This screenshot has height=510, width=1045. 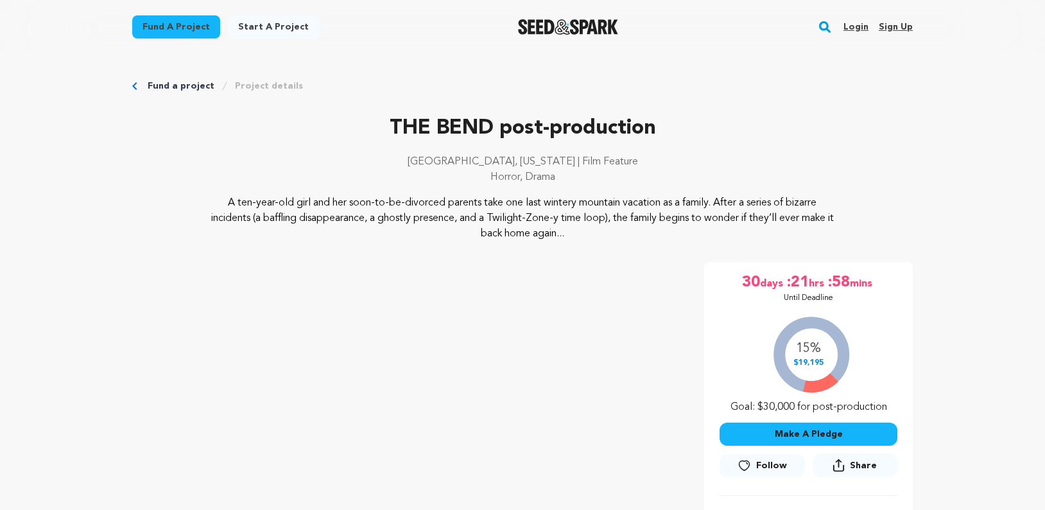 I want to click on p: A ten-year-old girl and her soon-to-be-divorced parents take one last wintery mountain vacation a..., so click(x=523, y=218).